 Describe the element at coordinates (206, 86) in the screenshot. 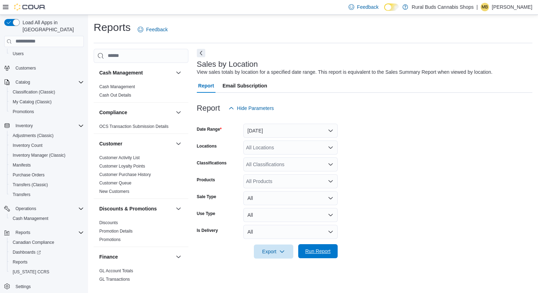

I see `span: Report` at that location.